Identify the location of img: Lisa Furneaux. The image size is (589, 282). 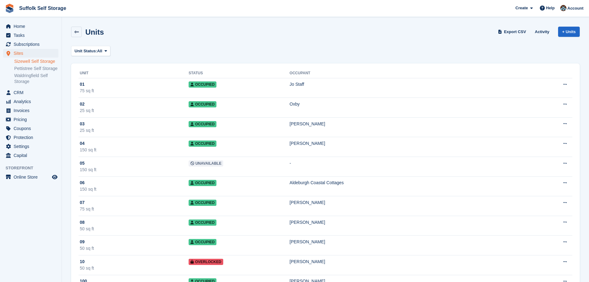
(563, 8).